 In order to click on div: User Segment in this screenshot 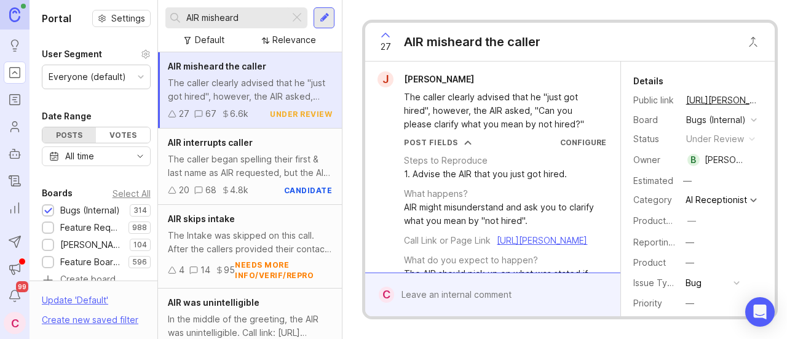, I will do `click(72, 54)`.